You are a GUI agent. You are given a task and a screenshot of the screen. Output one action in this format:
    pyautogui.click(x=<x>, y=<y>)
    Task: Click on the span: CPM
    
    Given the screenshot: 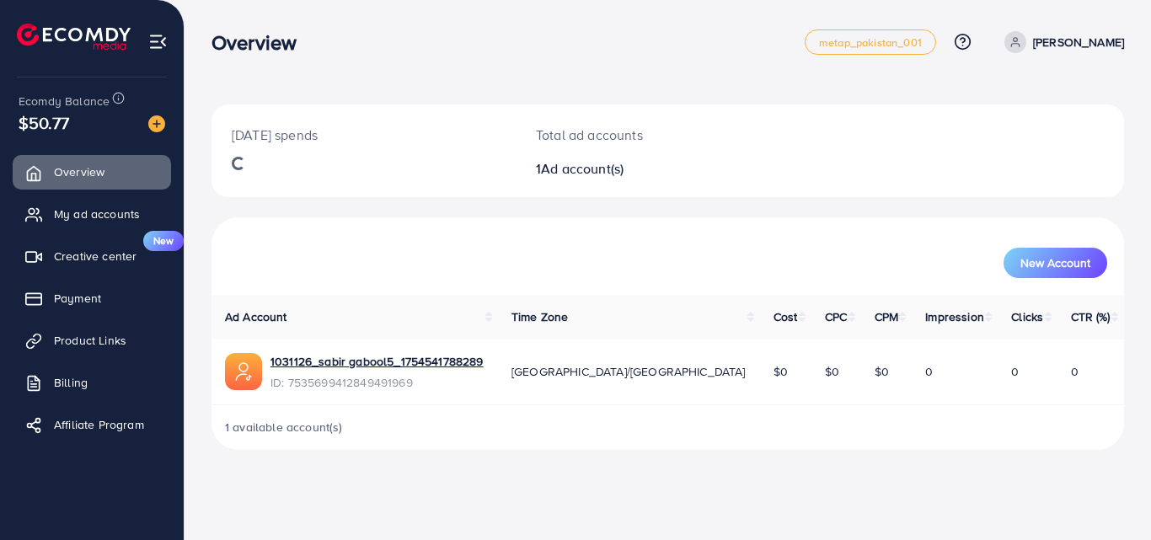 What is the action you would take?
    pyautogui.click(x=887, y=317)
    